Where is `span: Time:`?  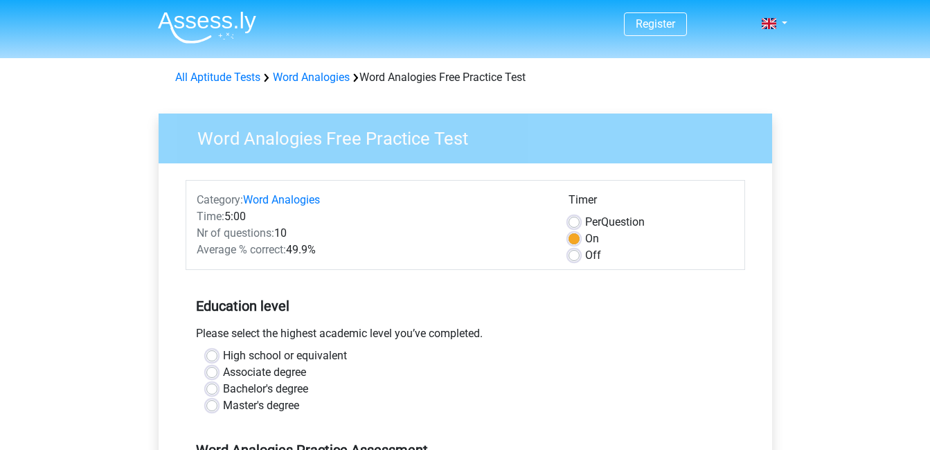
span: Time: is located at coordinates (210, 216).